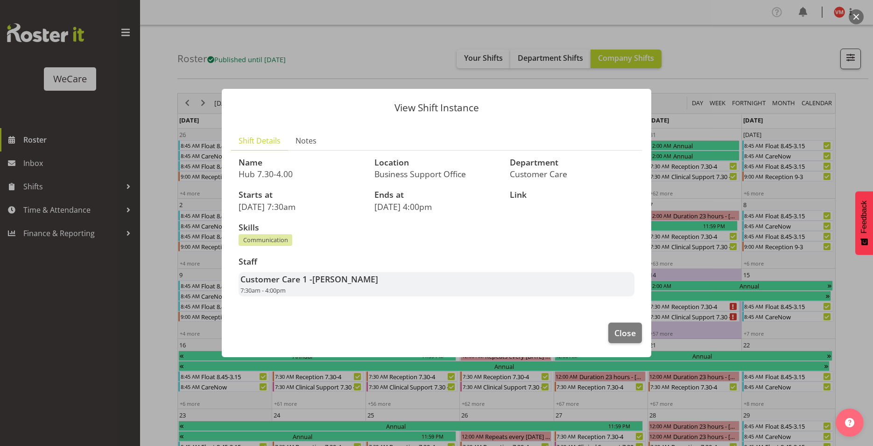 Image resolution: width=873 pixels, height=446 pixels. Describe the element at coordinates (260, 141) in the screenshot. I see `span: Shift Details` at that location.